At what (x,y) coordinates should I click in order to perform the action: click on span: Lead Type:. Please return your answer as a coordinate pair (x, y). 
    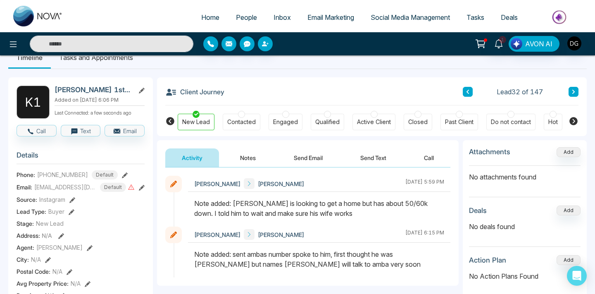
    Looking at the image, I should click on (31, 211).